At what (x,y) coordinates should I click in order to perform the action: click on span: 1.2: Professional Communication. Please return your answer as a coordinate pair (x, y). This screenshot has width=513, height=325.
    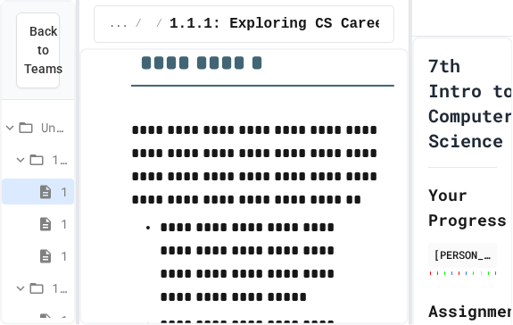
    Looking at the image, I should click on (59, 288).